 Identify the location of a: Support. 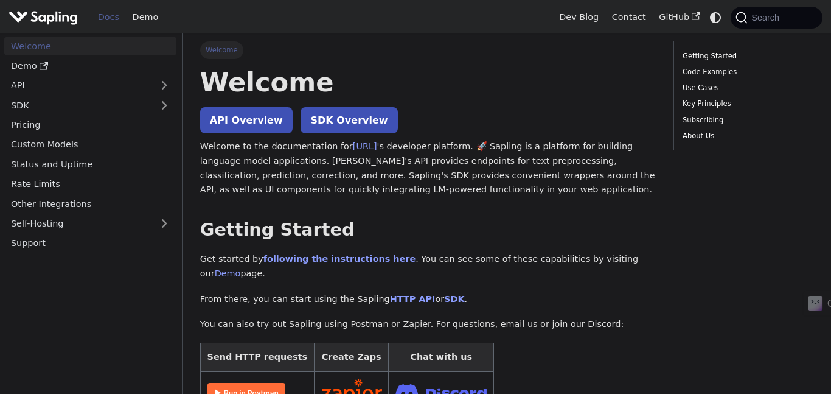
(90, 243).